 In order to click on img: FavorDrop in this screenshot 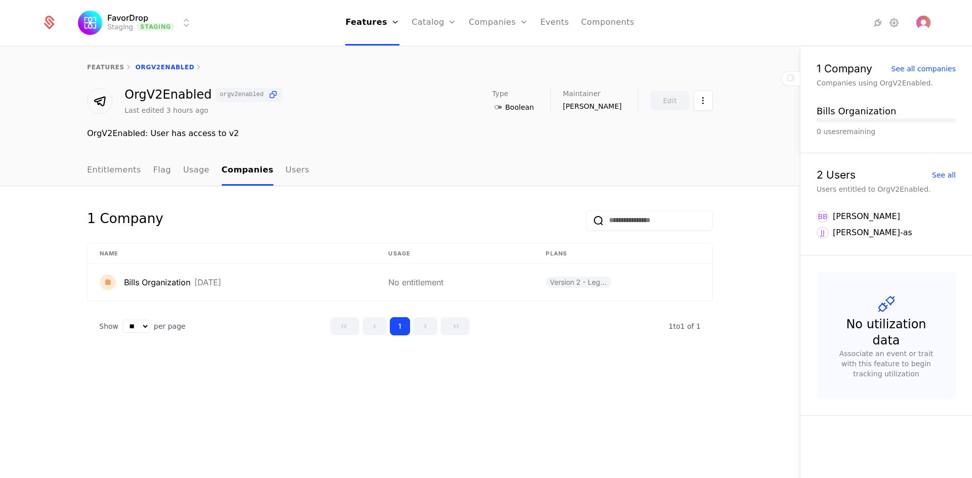, I will do `click(90, 23)`.